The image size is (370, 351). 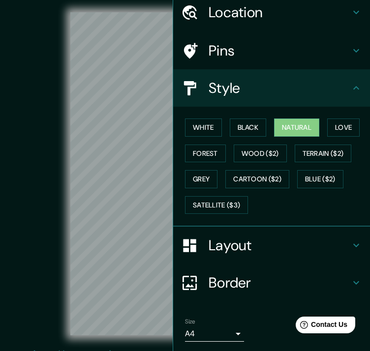 I want to click on div: Pins, so click(x=271, y=51).